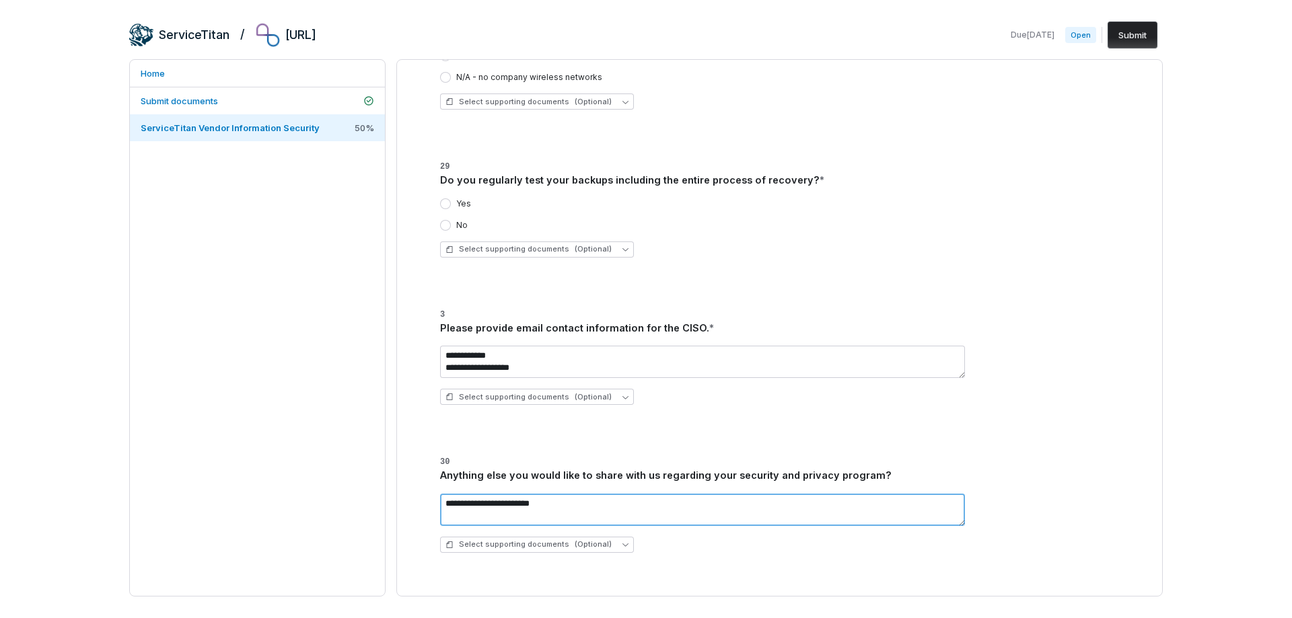 The width and height of the screenshot is (1292, 618). I want to click on a: ServiceTitan Vendor Information Security50%, so click(257, 128).